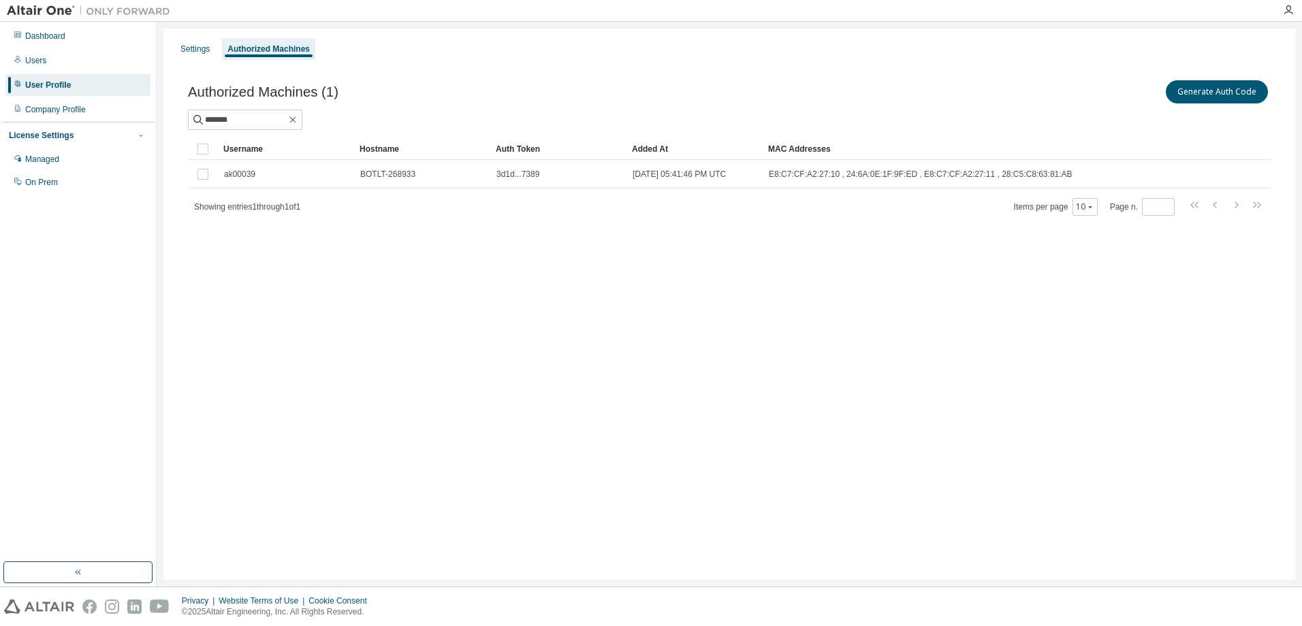 This screenshot has height=626, width=1302. Describe the element at coordinates (92, 11) in the screenshot. I see `img: Altair One` at that location.